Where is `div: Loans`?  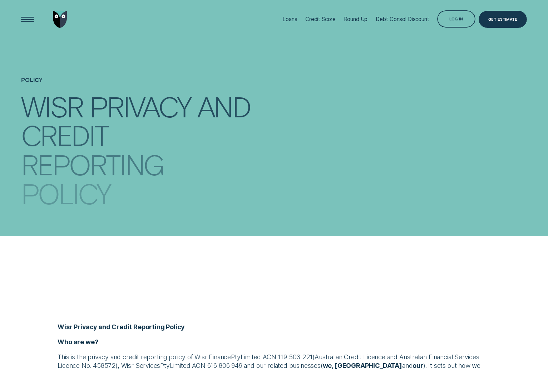 div: Loans is located at coordinates (290, 19).